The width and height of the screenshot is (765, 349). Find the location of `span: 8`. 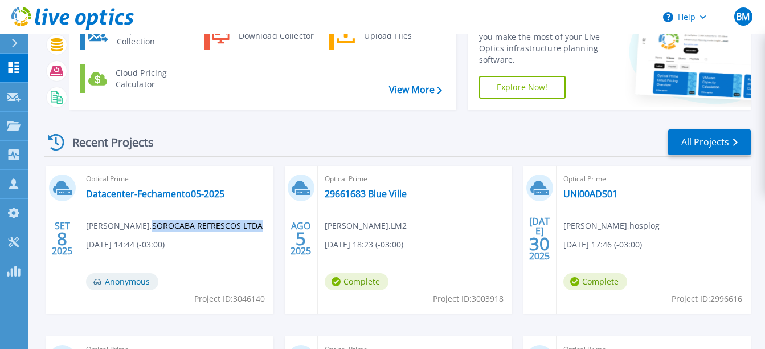

span: 8 is located at coordinates (62, 238).